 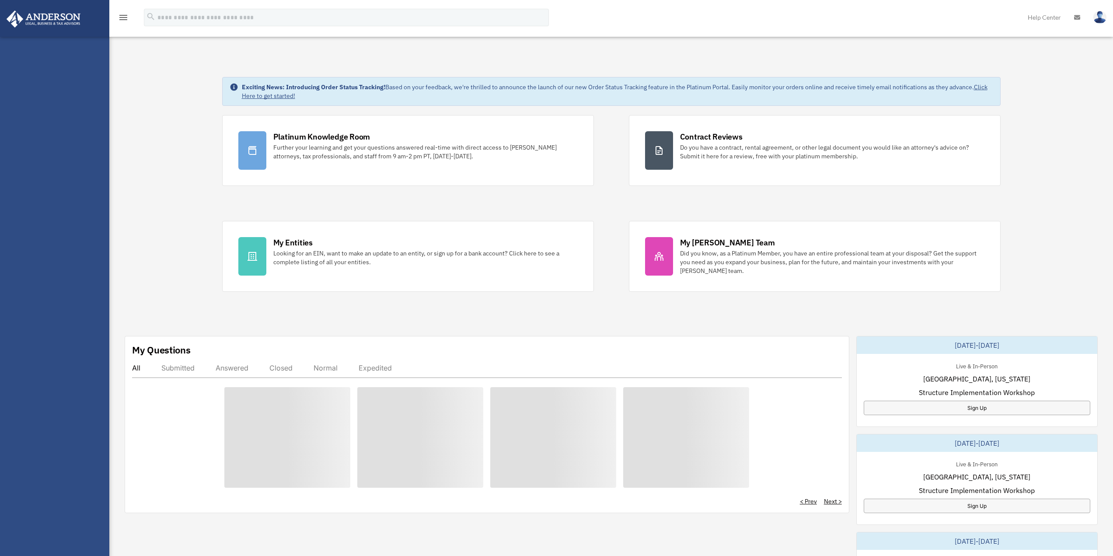 What do you see at coordinates (615, 91) in the screenshot?
I see `a: Click Here to get started!` at bounding box center [615, 91].